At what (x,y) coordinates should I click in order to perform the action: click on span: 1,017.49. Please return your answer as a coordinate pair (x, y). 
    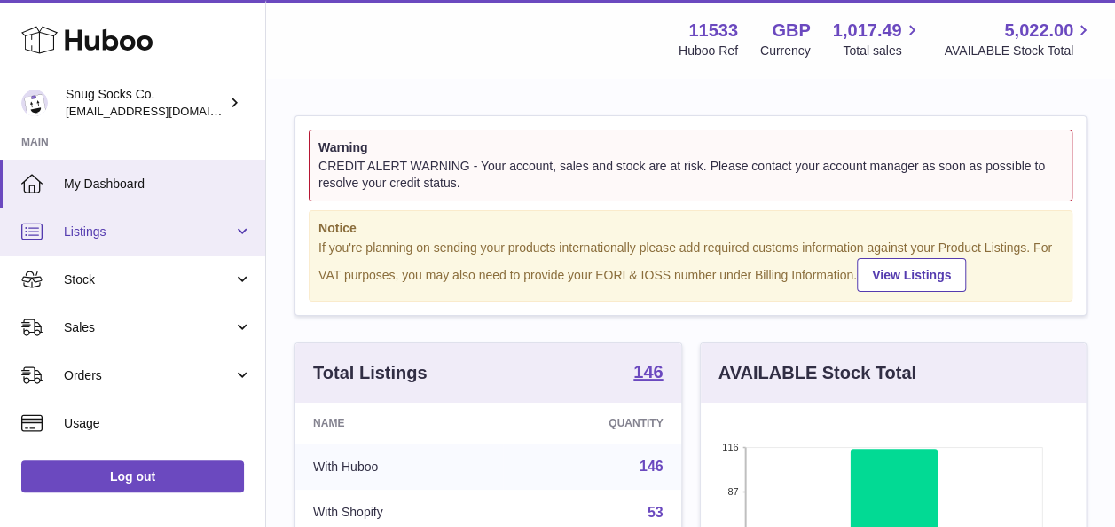
    Looking at the image, I should click on (867, 30).